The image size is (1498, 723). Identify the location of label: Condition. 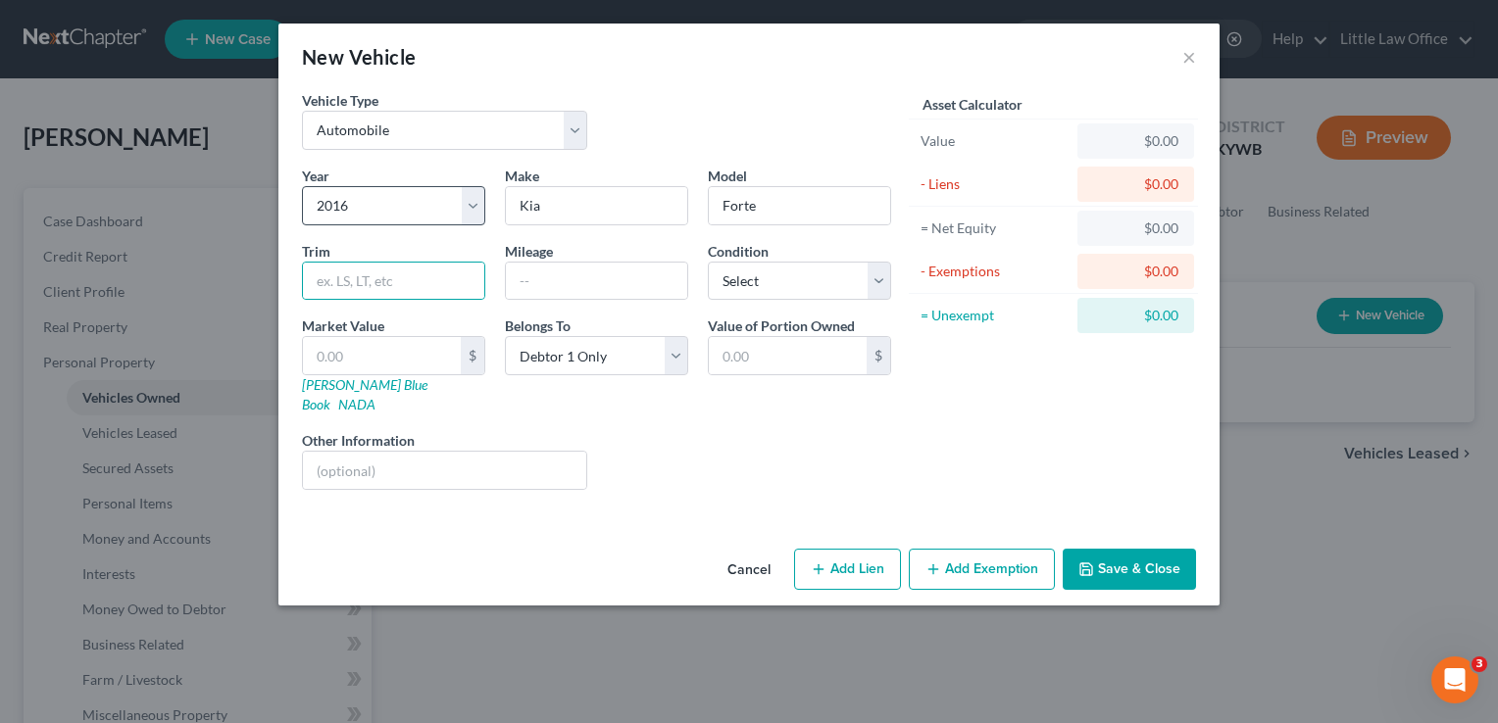
(738, 251).